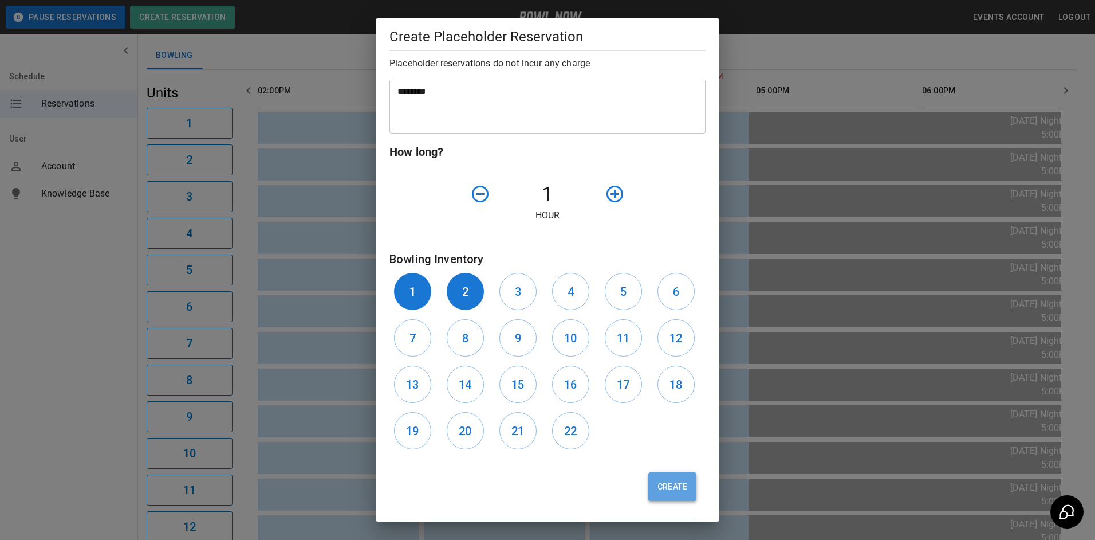 The image size is (1095, 540). Describe the element at coordinates (571, 292) in the screenshot. I see `h6: 4` at that location.